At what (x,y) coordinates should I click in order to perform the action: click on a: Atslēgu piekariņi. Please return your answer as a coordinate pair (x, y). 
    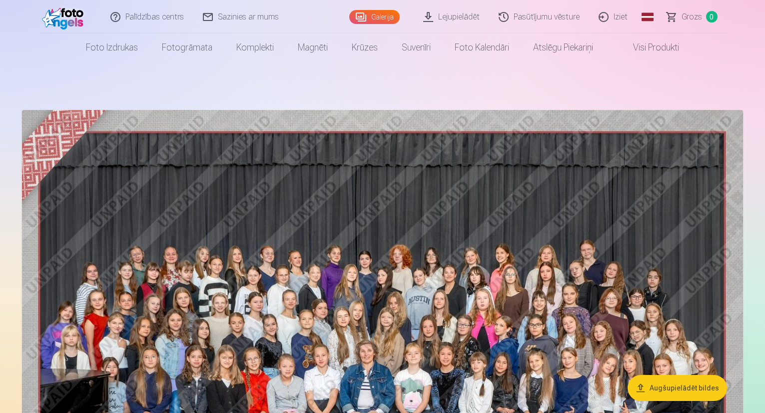
    Looking at the image, I should click on (563, 47).